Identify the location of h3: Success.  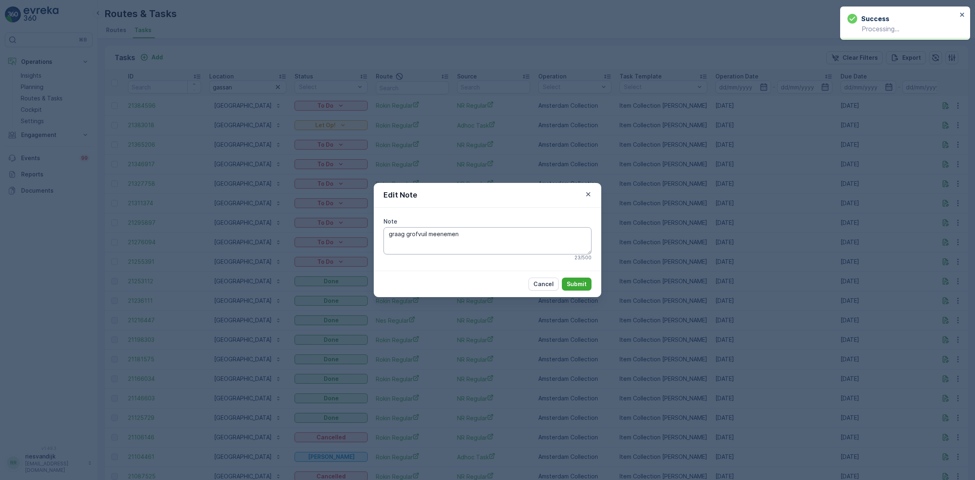
(875, 19).